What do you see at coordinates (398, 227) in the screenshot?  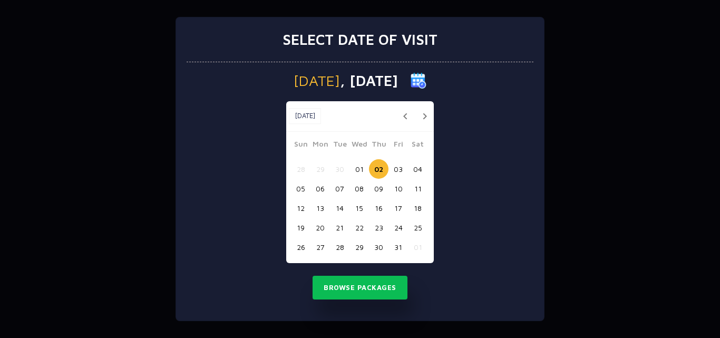 I see `button: 24` at bounding box center [398, 227].